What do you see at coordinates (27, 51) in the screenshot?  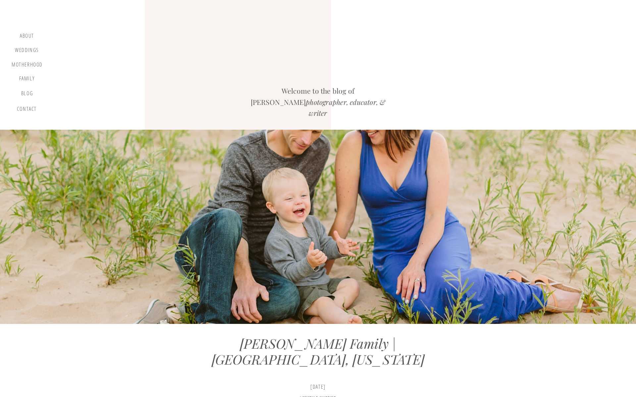 I see `a: Weddings` at bounding box center [27, 51].